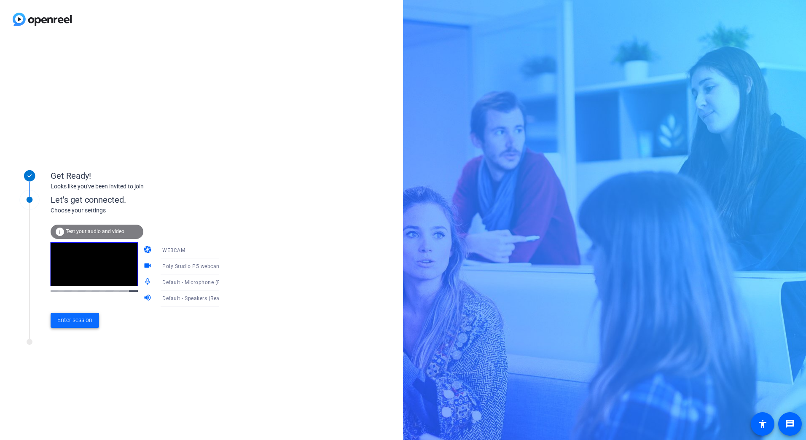 This screenshot has height=440, width=806. Describe the element at coordinates (208, 266) in the screenshot. I see `span: Poly Studio P5 webcam (095d:9296)` at that location.